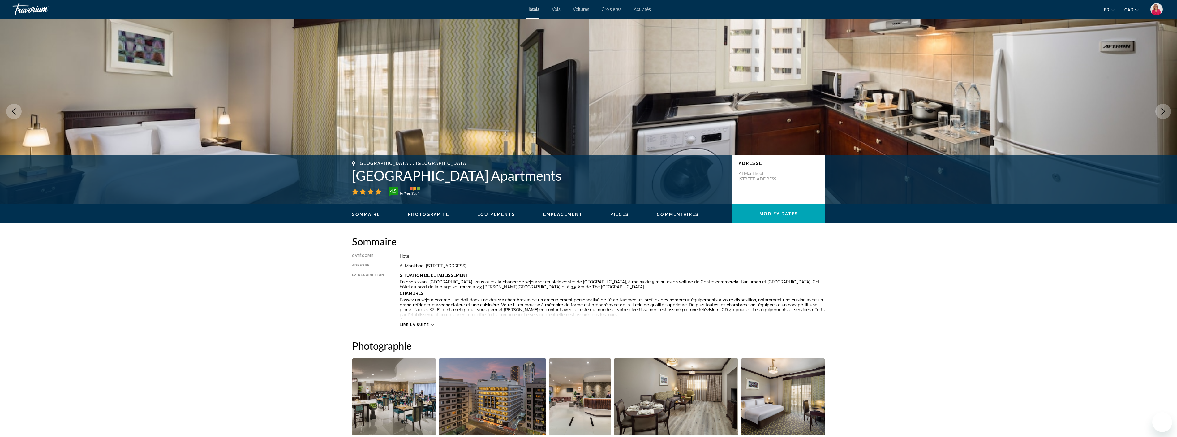 The width and height of the screenshot is (1177, 437). What do you see at coordinates (1129, 10) in the screenshot?
I see `span: CAD` at bounding box center [1129, 10].